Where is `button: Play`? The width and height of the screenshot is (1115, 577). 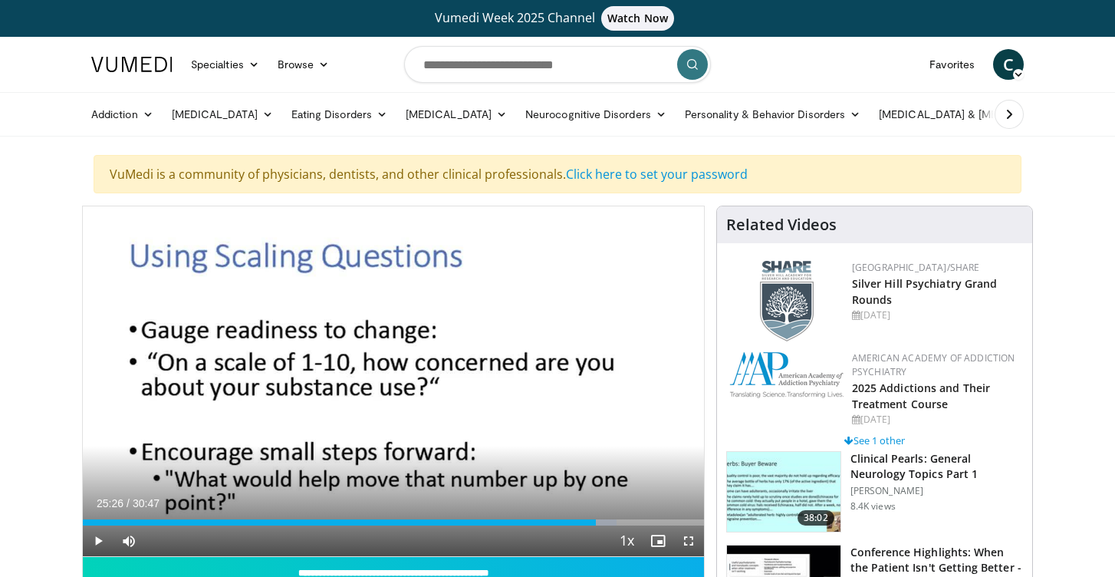 button: Play is located at coordinates (98, 541).